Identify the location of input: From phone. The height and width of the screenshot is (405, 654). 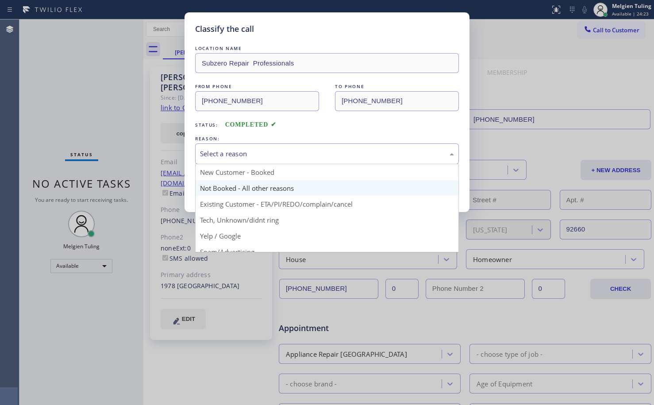
(257, 101).